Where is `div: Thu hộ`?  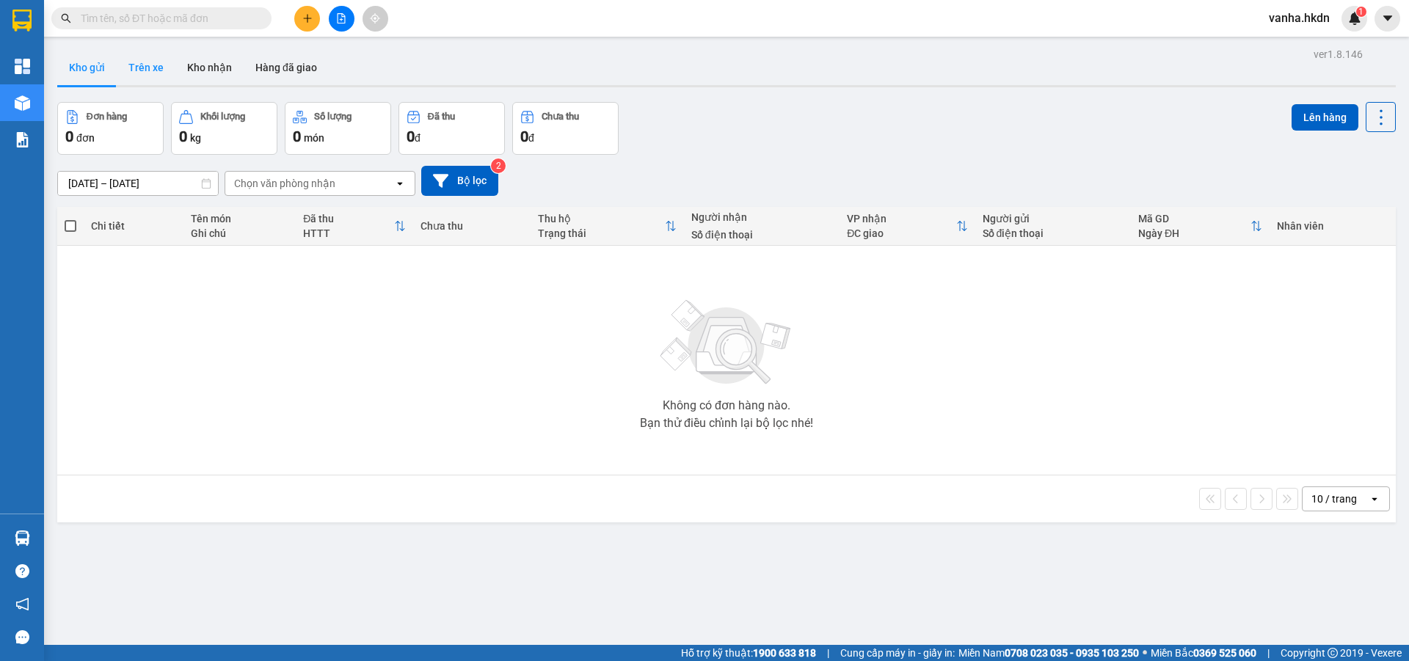 div: Thu hộ is located at coordinates (601, 219).